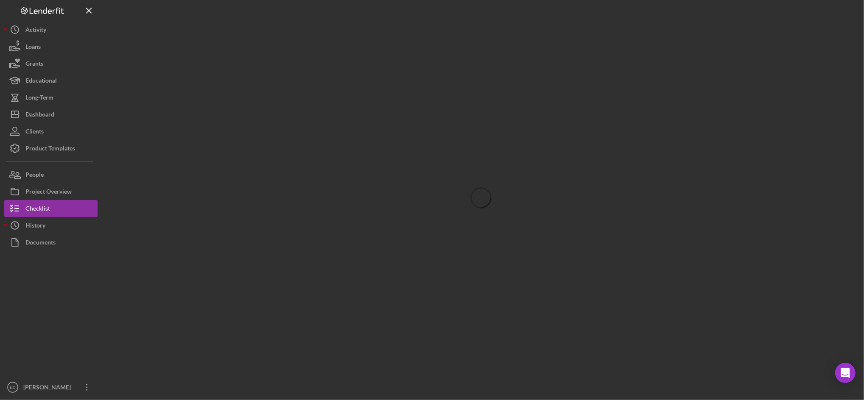 The width and height of the screenshot is (864, 400). I want to click on a: History, so click(51, 226).